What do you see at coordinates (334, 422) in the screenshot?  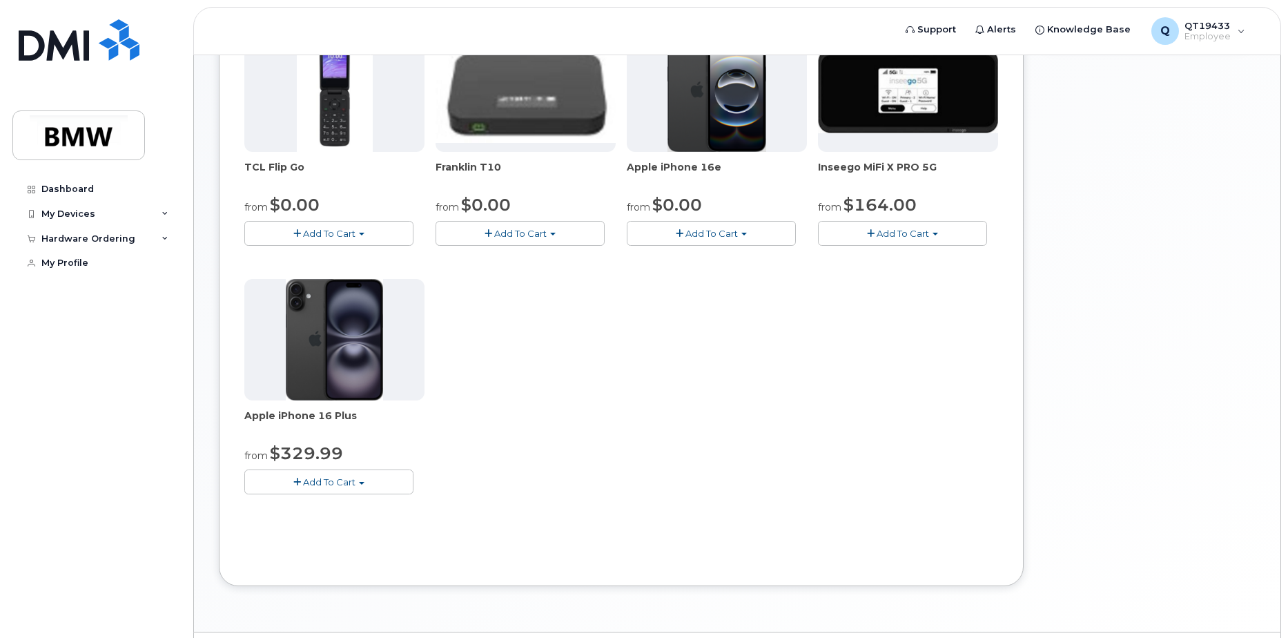 I see `div: Apple iPhone 16 Plus` at bounding box center [334, 422].